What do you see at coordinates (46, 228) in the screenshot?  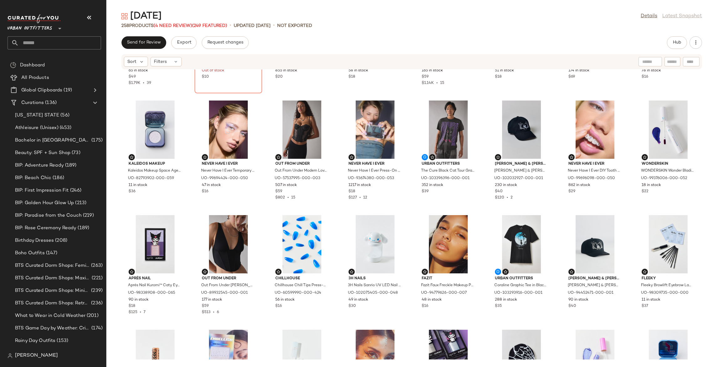 I see `span: BIP: Rose Ceremony Ready` at bounding box center [46, 228].